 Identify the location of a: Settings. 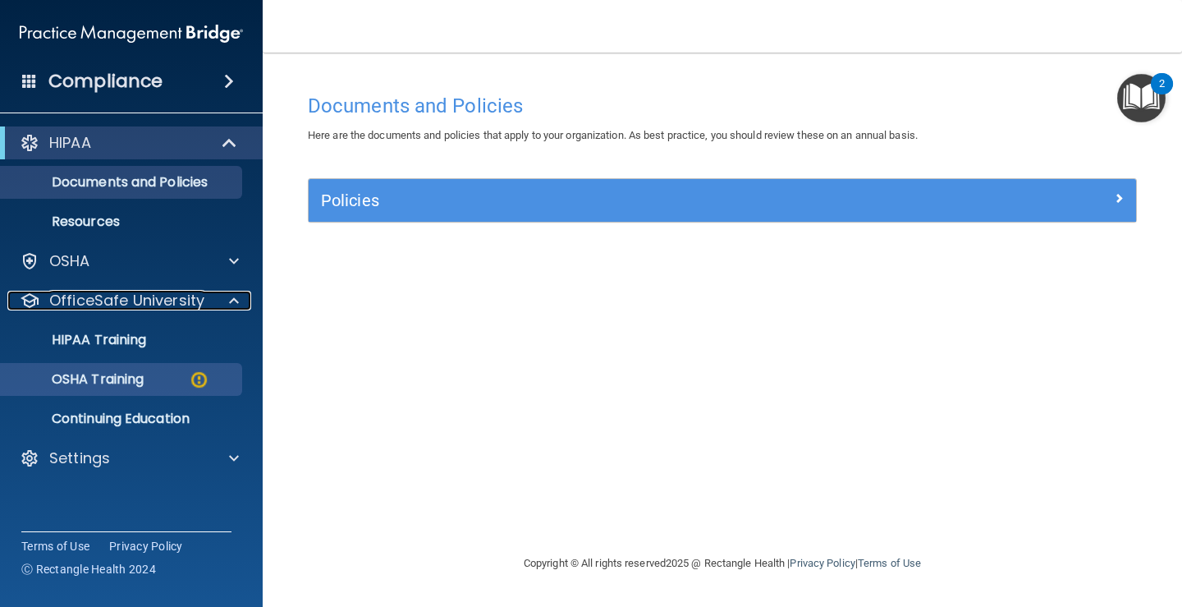
(129, 458).